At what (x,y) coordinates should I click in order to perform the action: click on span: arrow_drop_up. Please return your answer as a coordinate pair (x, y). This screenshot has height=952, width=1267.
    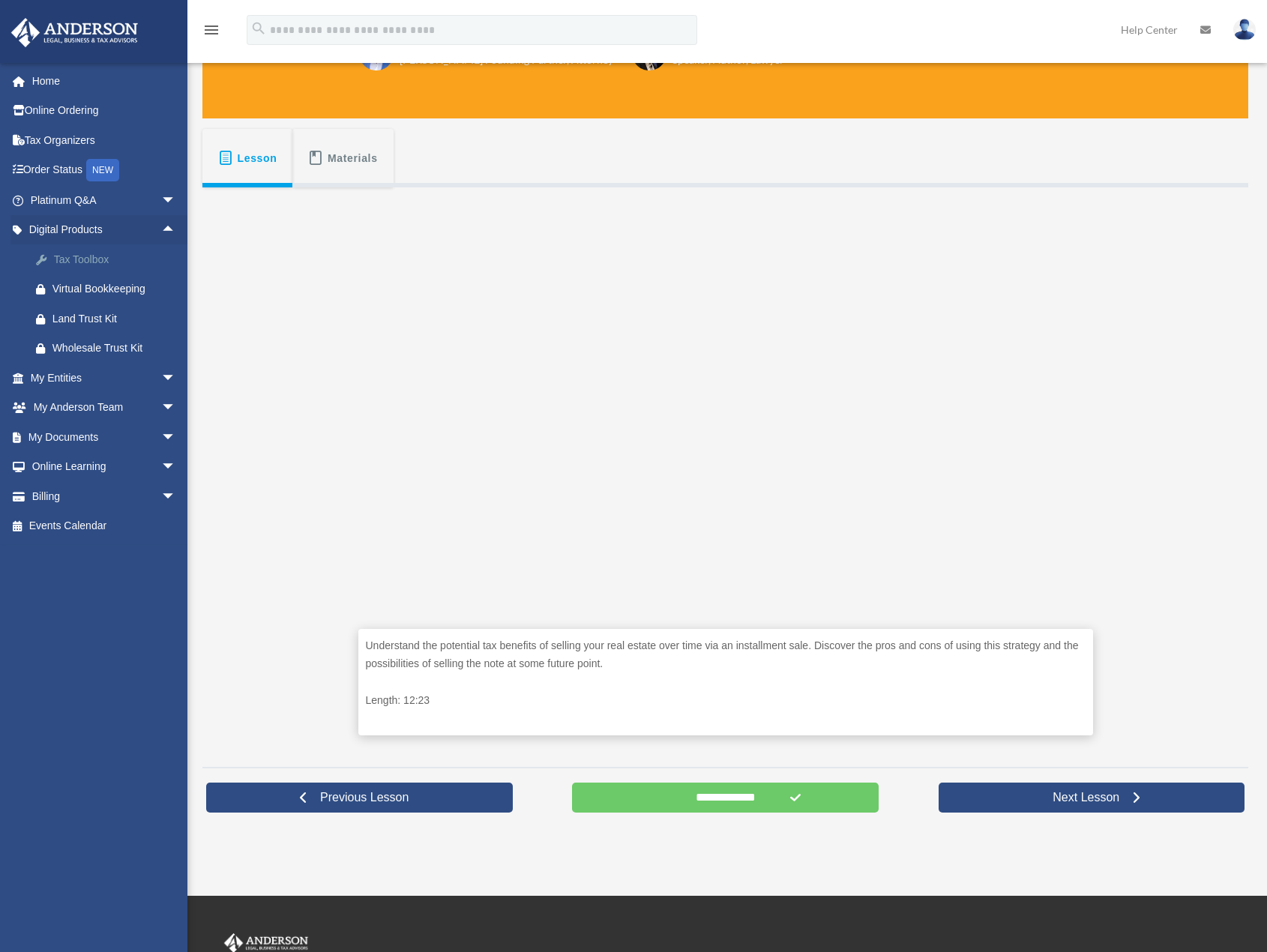
    Looking at the image, I should click on (176, 230).